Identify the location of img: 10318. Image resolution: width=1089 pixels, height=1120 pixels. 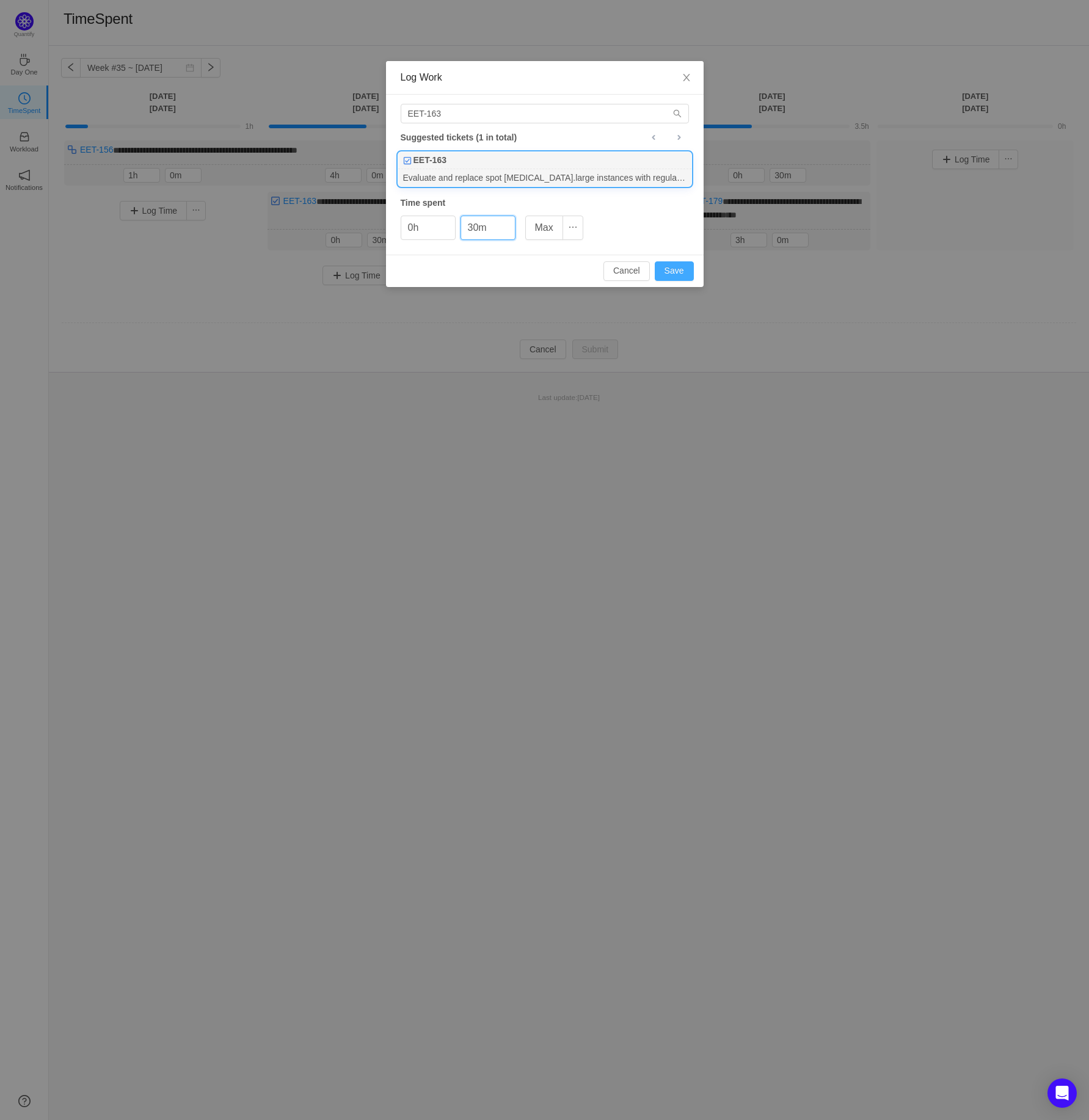
(407, 161).